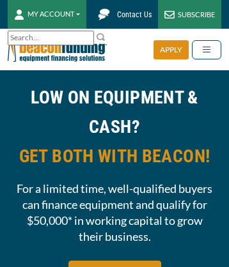 This screenshot has height=267, width=229. What do you see at coordinates (57, 49) in the screenshot?
I see `img: Beacon Funding Corporation logo` at bounding box center [57, 49].